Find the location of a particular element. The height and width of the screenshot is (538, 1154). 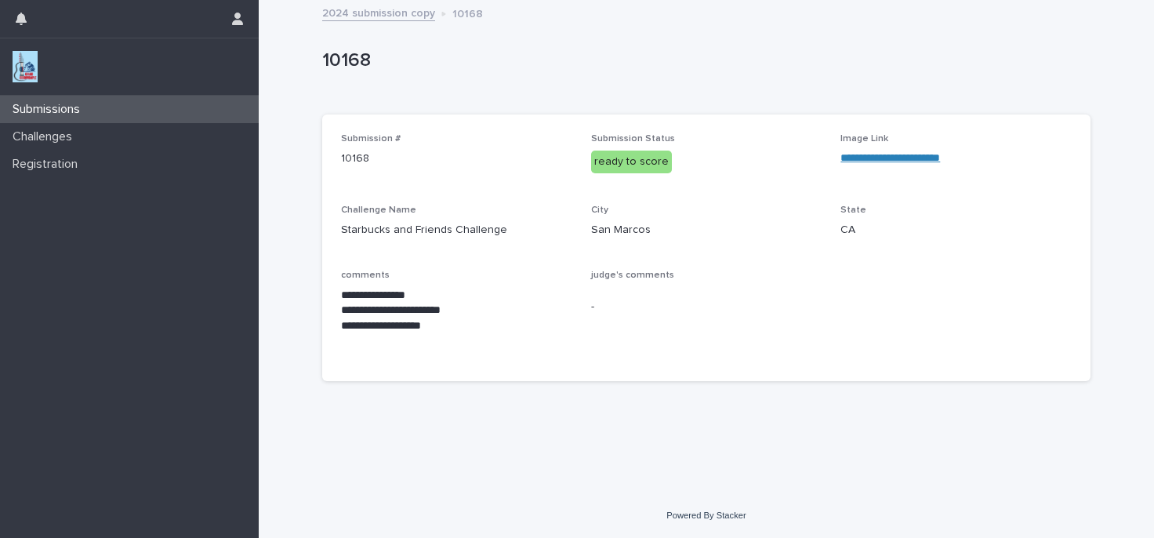

p: Starbucks and Friends Challenge is located at coordinates (456, 230).